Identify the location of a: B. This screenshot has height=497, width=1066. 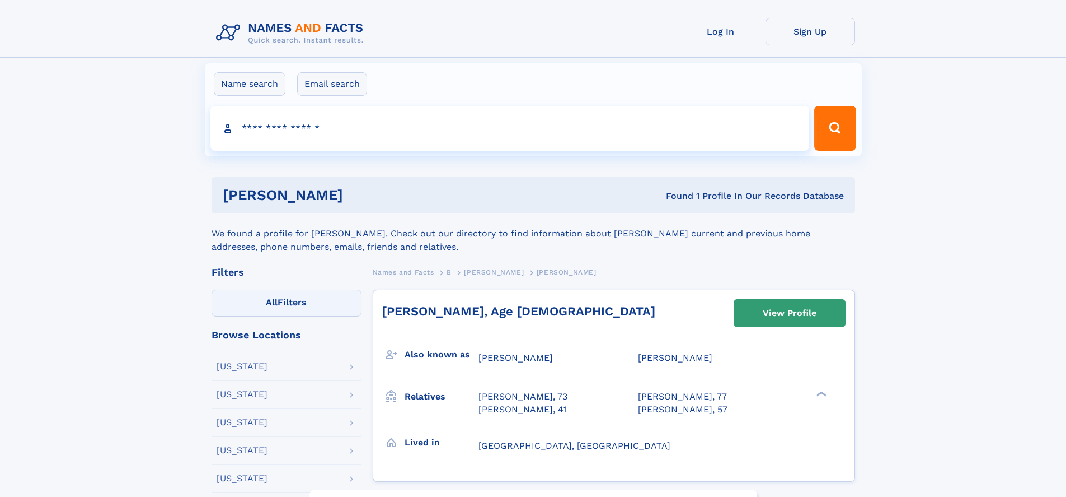
(449, 272).